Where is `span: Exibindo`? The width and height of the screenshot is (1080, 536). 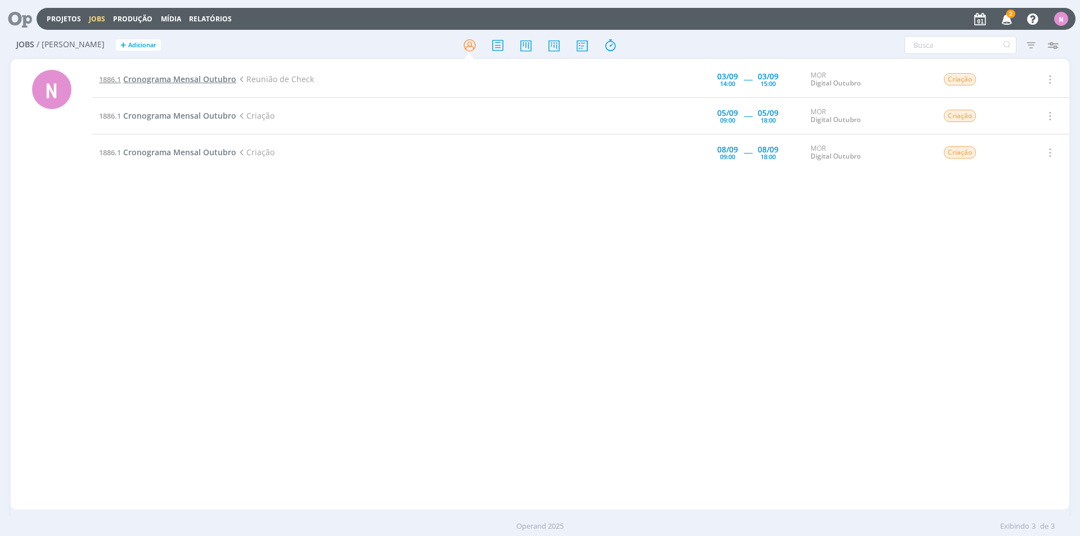
span: Exibindo is located at coordinates (1015, 527).